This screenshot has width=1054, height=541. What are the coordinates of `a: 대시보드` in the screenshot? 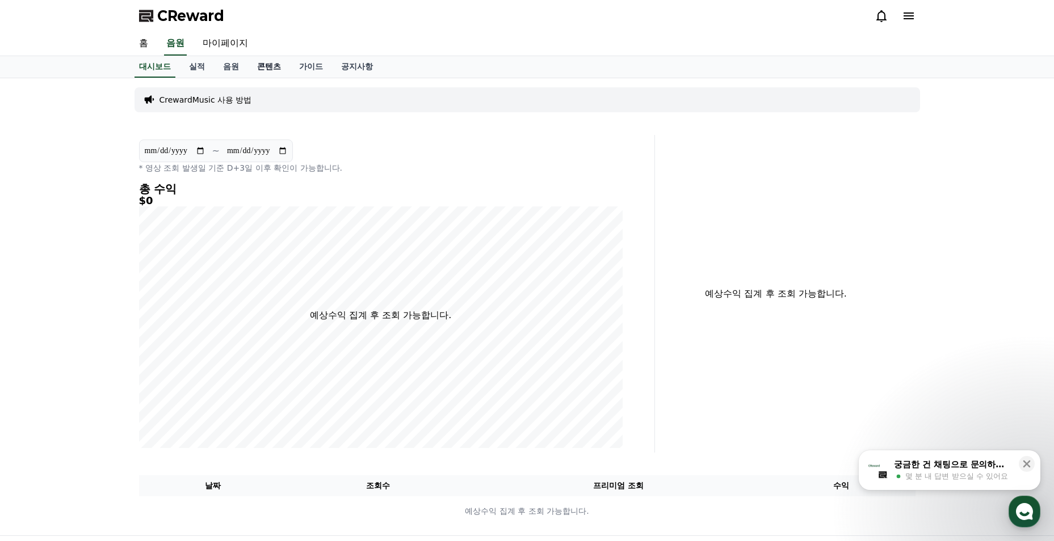 It's located at (155, 67).